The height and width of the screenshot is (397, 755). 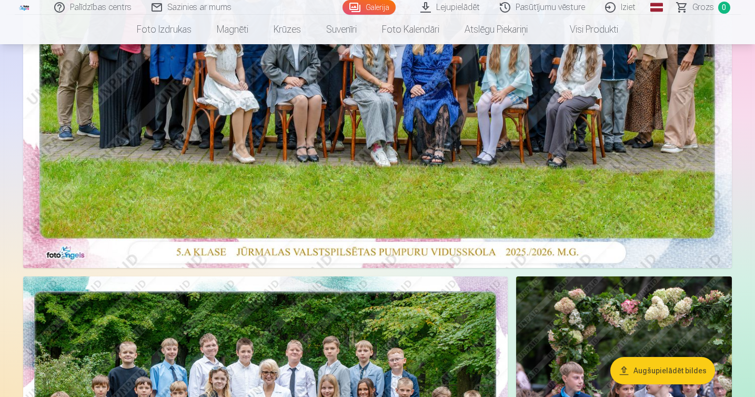 I want to click on a: Visi produkti, so click(x=586, y=29).